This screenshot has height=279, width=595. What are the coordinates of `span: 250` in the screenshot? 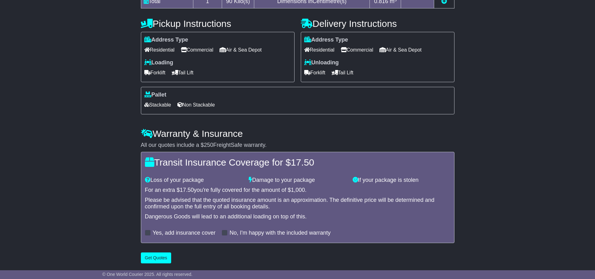 It's located at (209, 145).